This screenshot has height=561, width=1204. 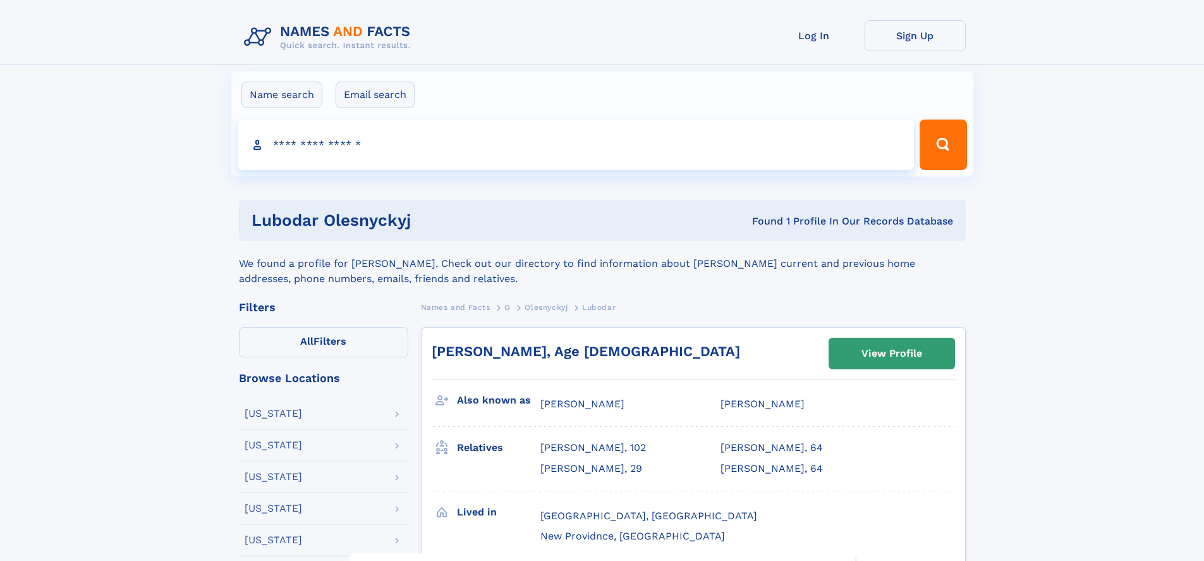 I want to click on h3: Lived in, so click(x=499, y=512).